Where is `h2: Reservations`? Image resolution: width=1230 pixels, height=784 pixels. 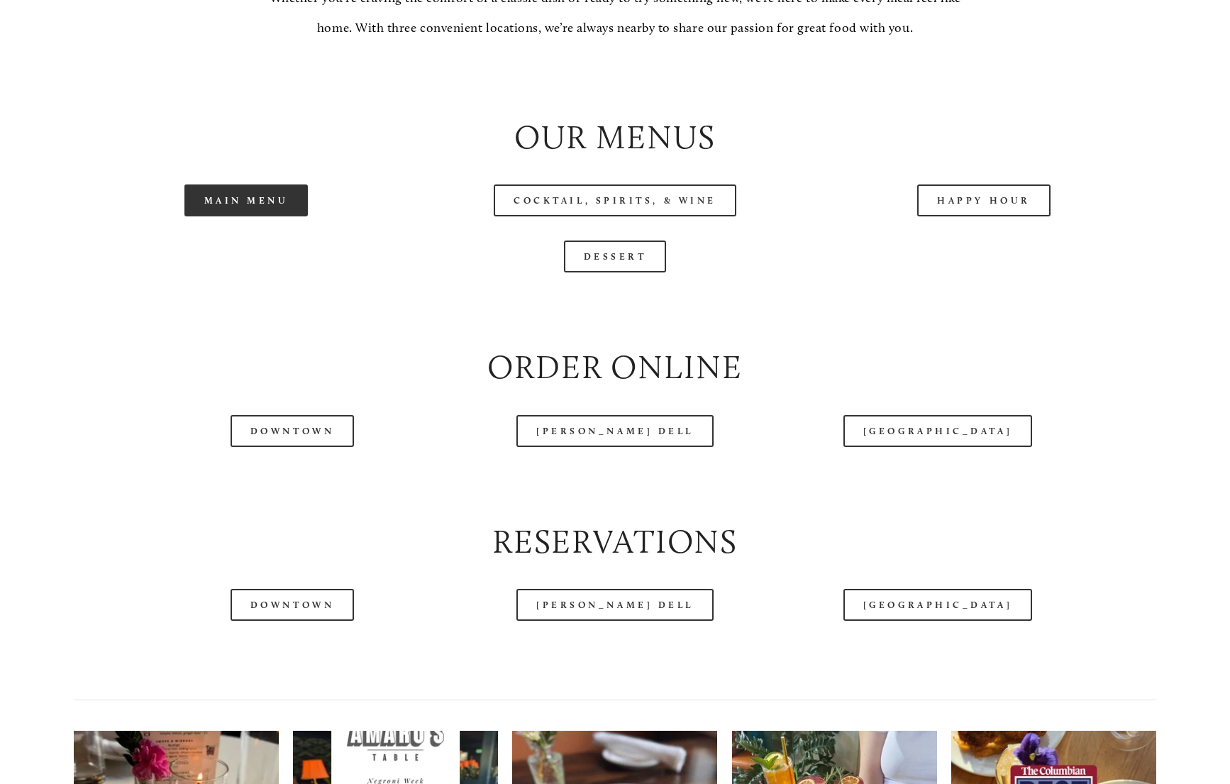 h2: Reservations is located at coordinates (615, 542).